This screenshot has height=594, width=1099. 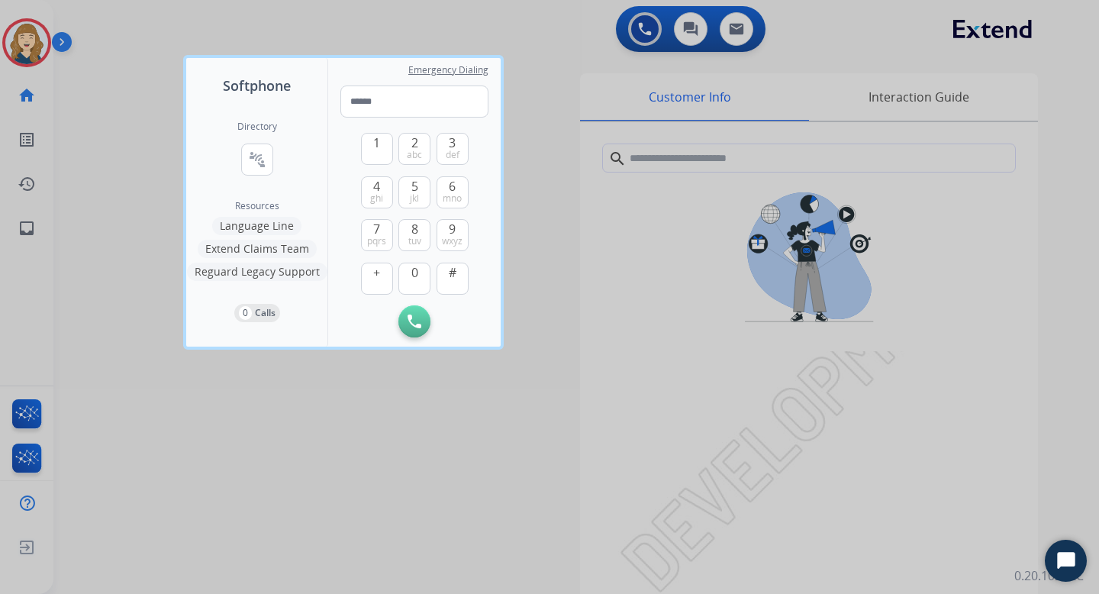 What do you see at coordinates (1049, 576) in the screenshot?
I see `p: 0.20.1027RC` at bounding box center [1049, 576].